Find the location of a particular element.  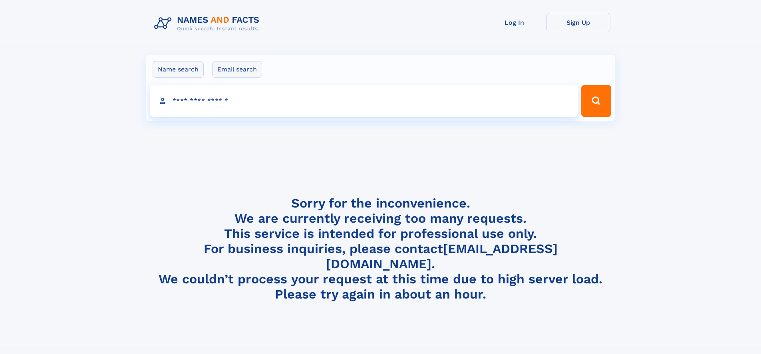

button: Search Button is located at coordinates (596, 101).